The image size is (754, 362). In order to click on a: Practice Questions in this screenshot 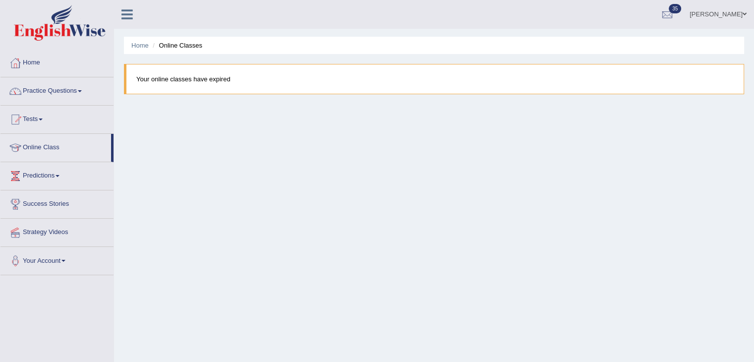, I will do `click(57, 90)`.